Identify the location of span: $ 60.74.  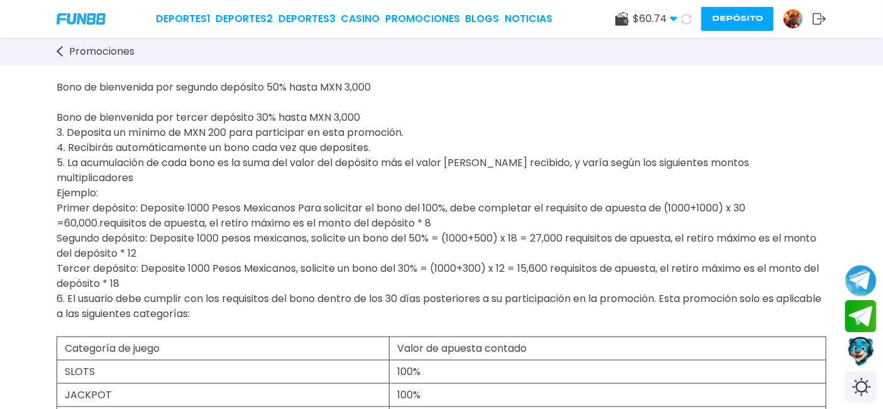
(655, 19).